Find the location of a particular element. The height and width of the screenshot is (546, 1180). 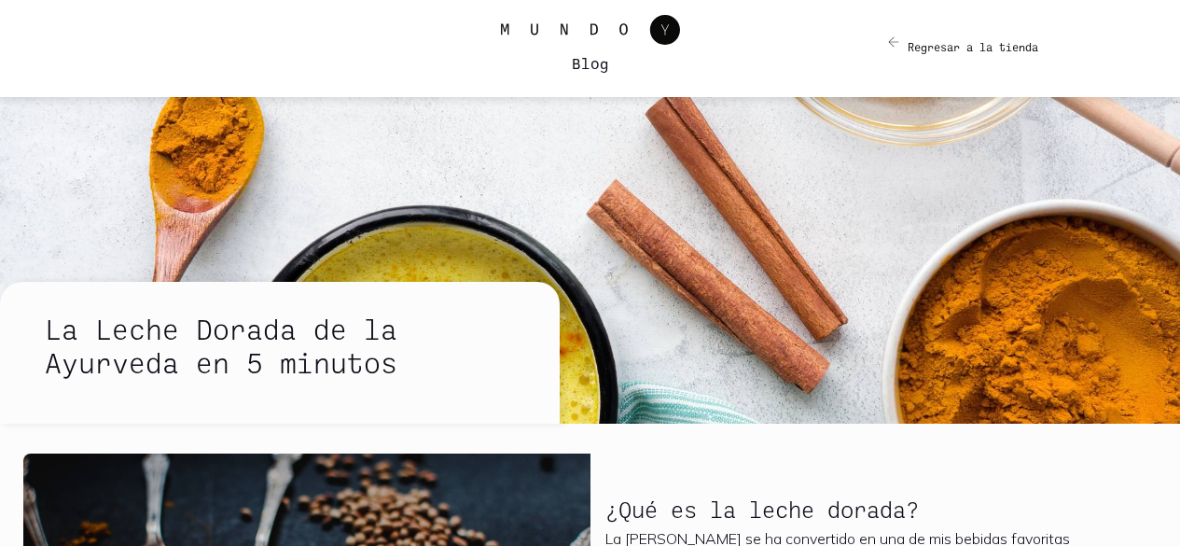

h2: La Leche Dorada de la Ayurveda en 5 minutos is located at coordinates (272, 345).